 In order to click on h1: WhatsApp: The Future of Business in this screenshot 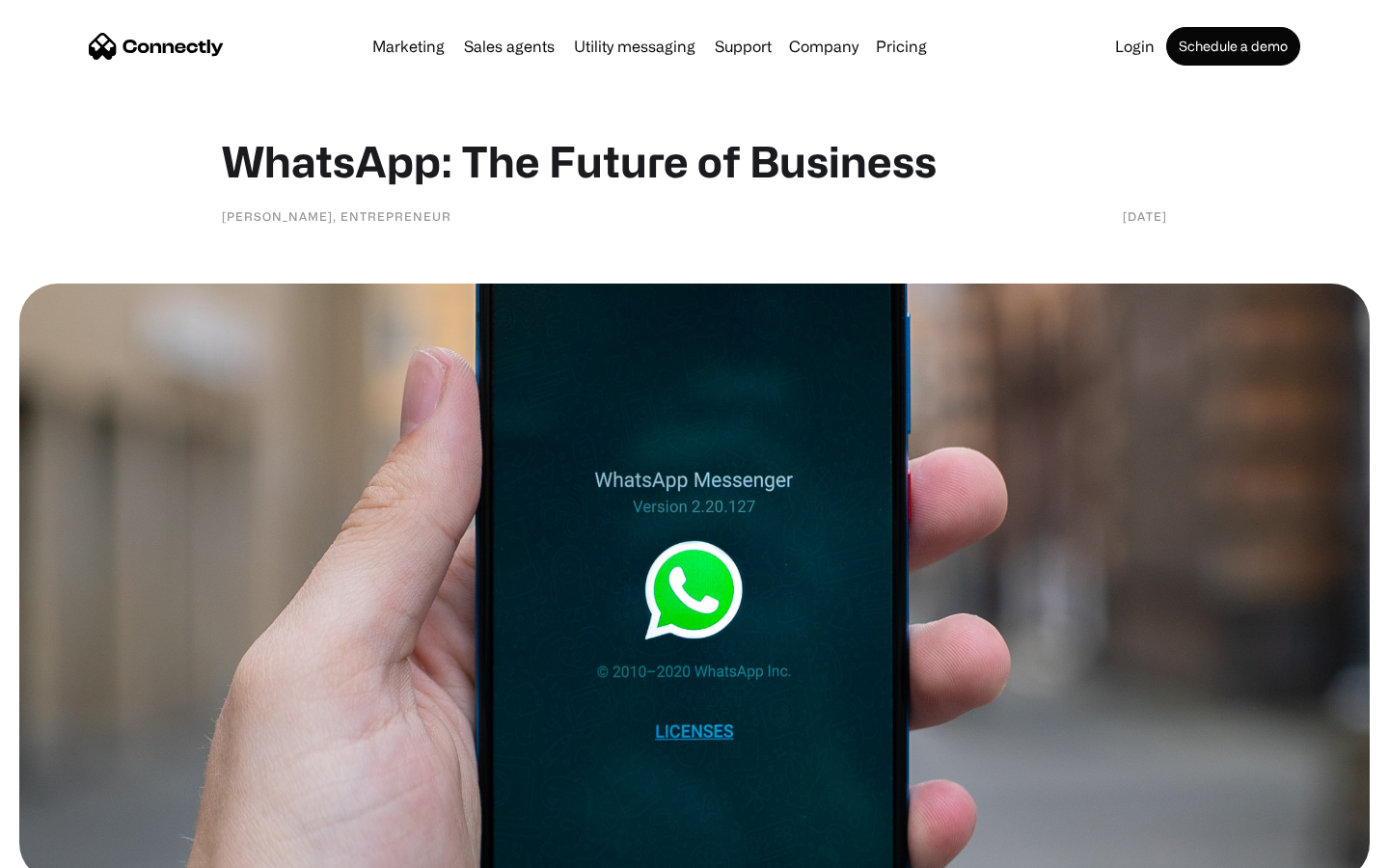, I will do `click(695, 161)`.